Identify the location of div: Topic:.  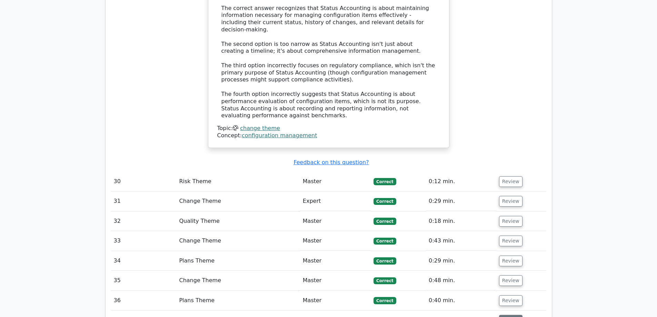
(329, 128).